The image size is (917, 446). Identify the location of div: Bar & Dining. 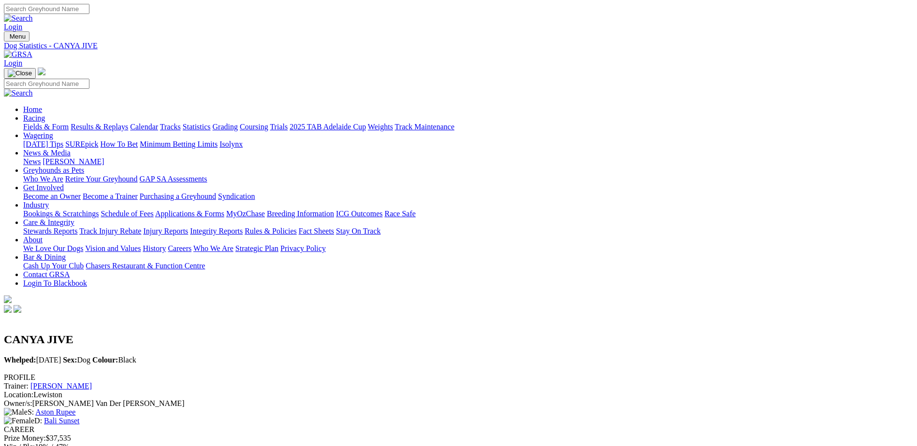
(468, 266).